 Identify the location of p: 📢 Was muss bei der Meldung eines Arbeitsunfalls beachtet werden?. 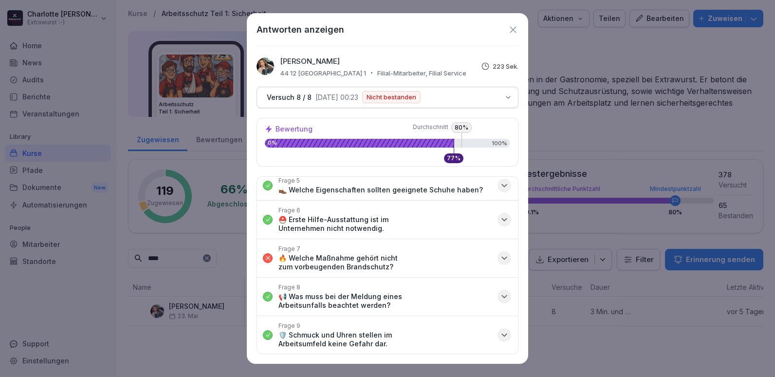
(385, 301).